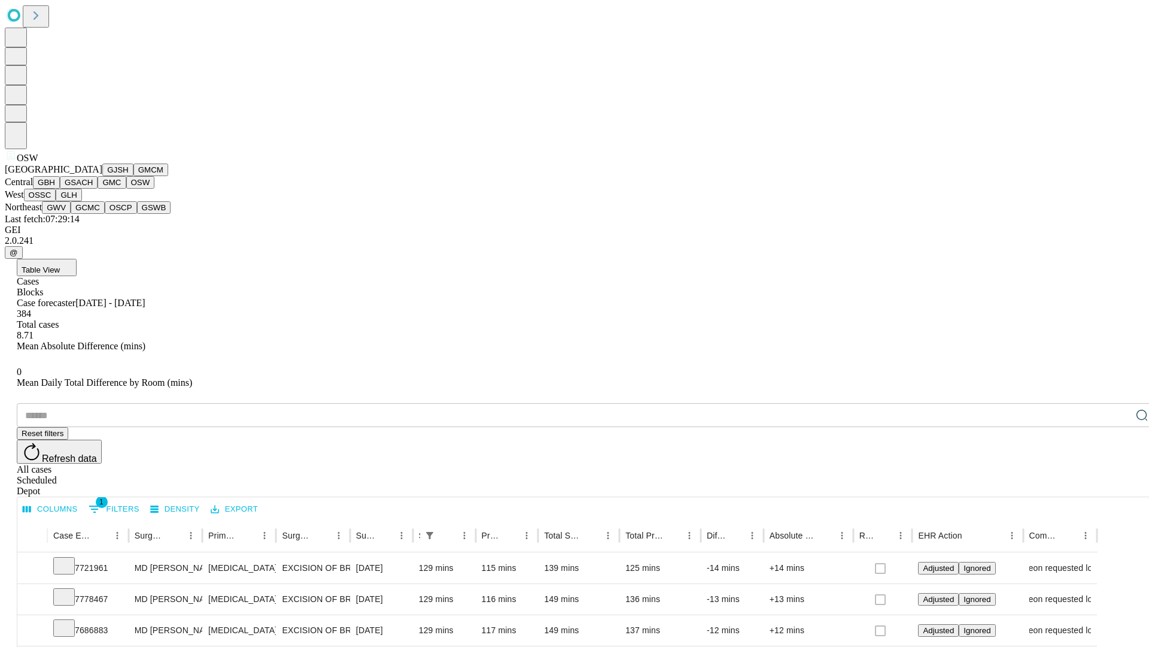 The height and width of the screenshot is (647, 1149). Describe the element at coordinates (43, 433) in the screenshot. I see `button: Reset filters` at that location.